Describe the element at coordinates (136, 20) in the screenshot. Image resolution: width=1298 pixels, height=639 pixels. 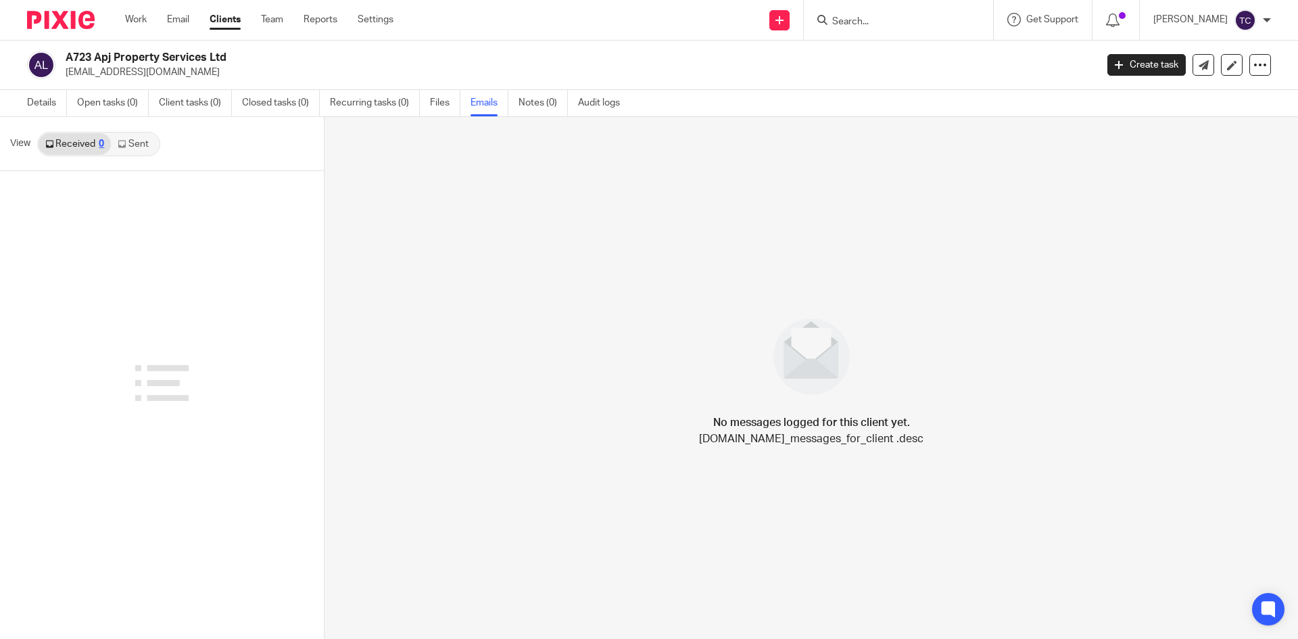
I see `a: Work` at that location.